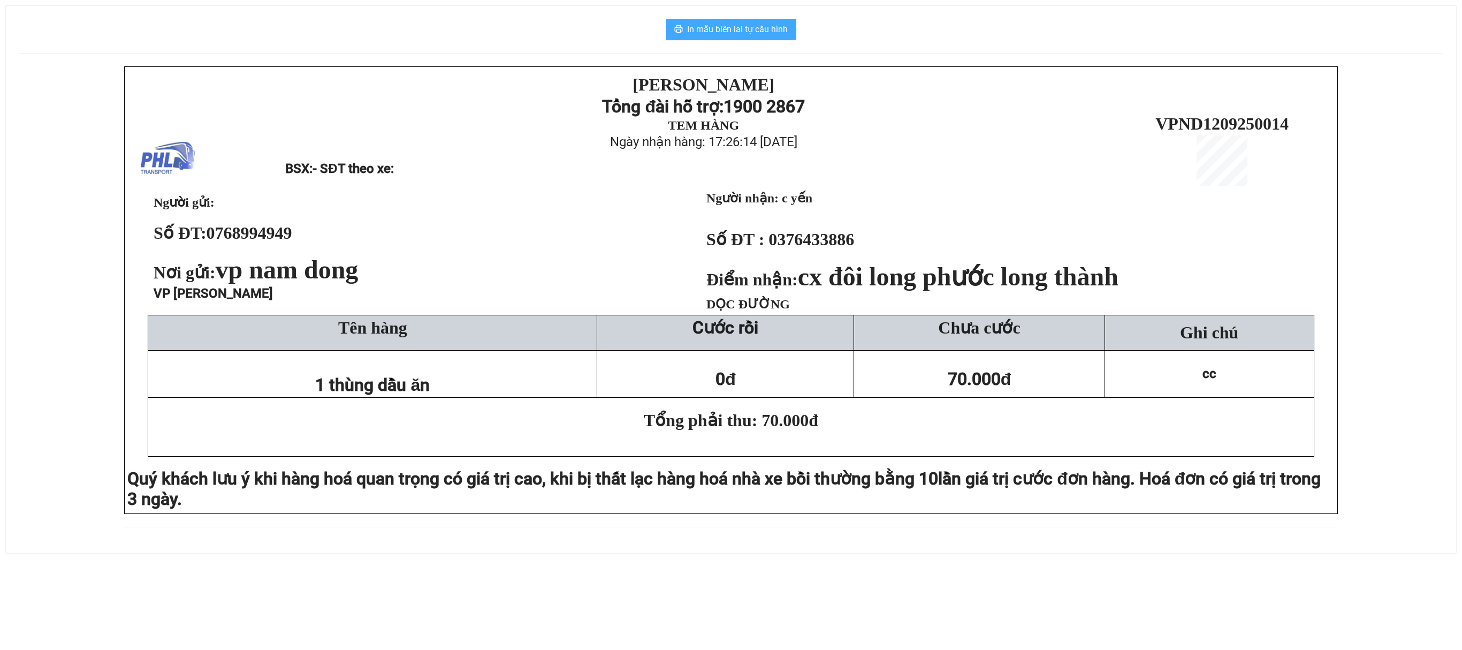 The height and width of the screenshot is (650, 1462). I want to click on span: 0768994949, so click(249, 233).